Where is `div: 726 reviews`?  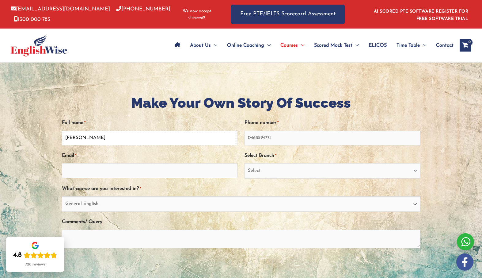 div: 726 reviews is located at coordinates (35, 264).